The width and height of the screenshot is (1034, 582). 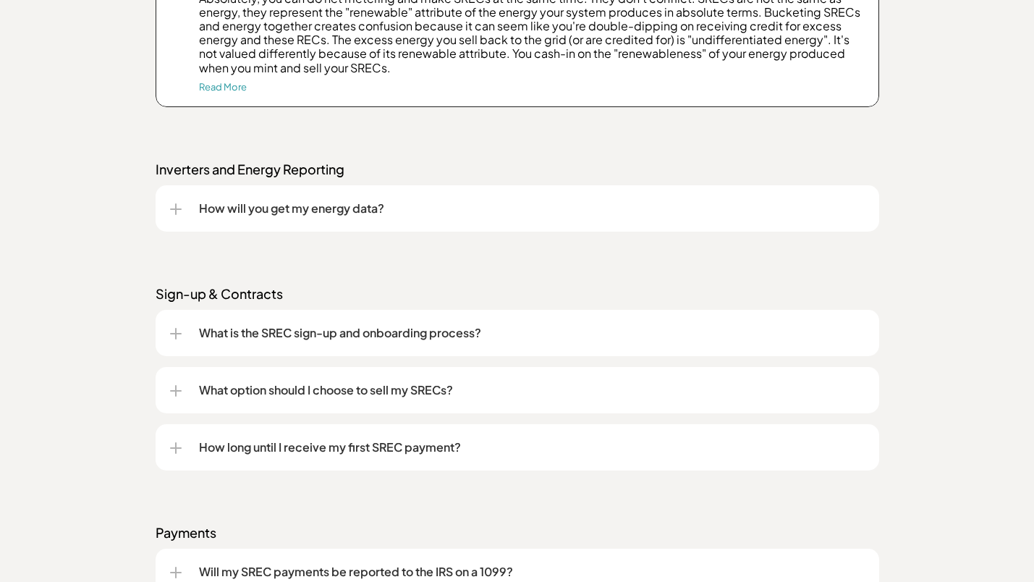 What do you see at coordinates (223, 87) in the screenshot?
I see `a: Read More` at bounding box center [223, 87].